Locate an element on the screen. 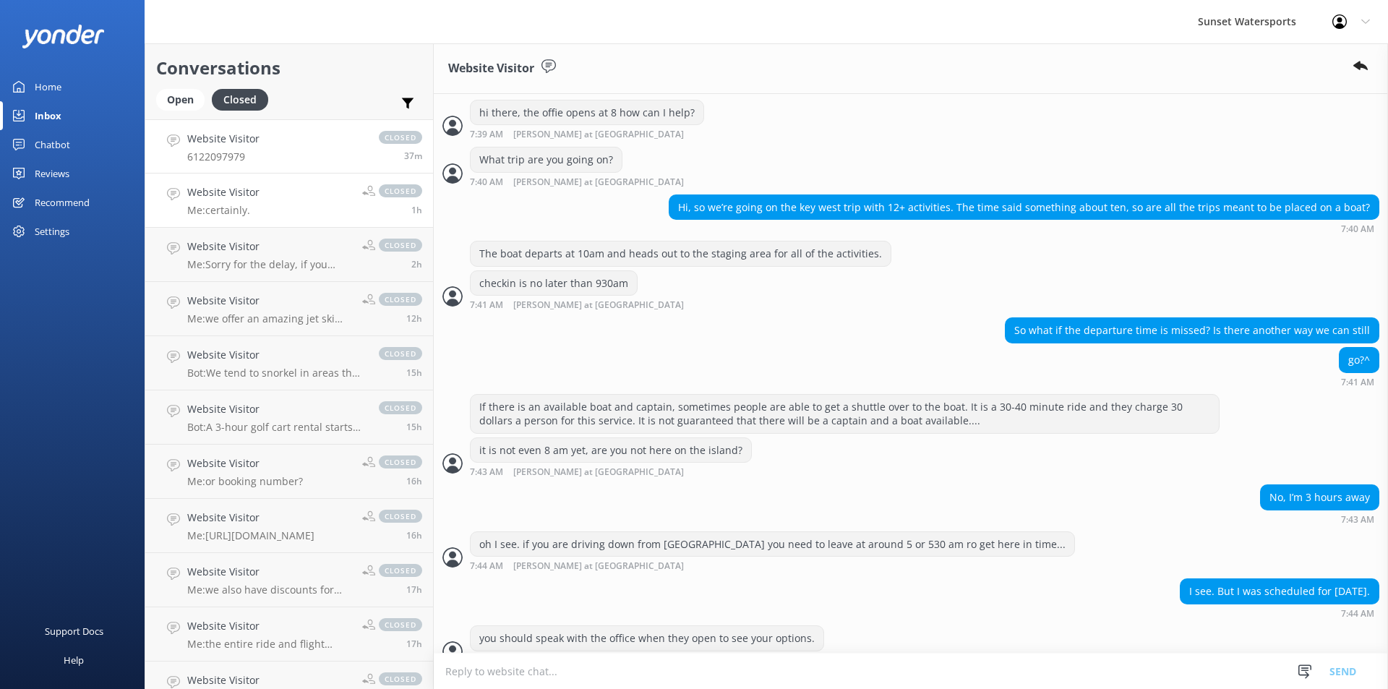 Image resolution: width=1388 pixels, height=689 pixels. a: Open is located at coordinates (184, 99).